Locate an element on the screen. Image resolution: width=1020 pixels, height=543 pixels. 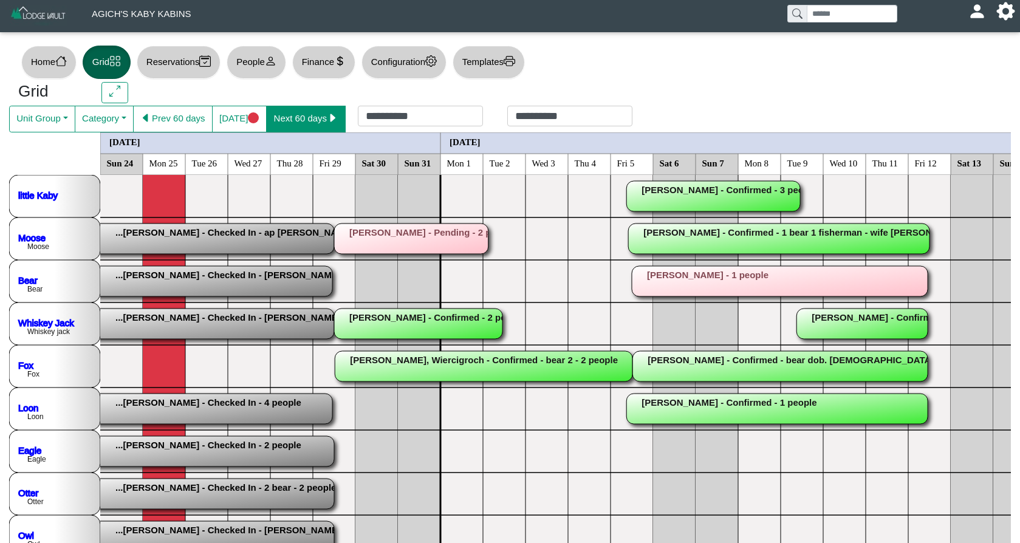
text: Fri 29 is located at coordinates (330, 163).